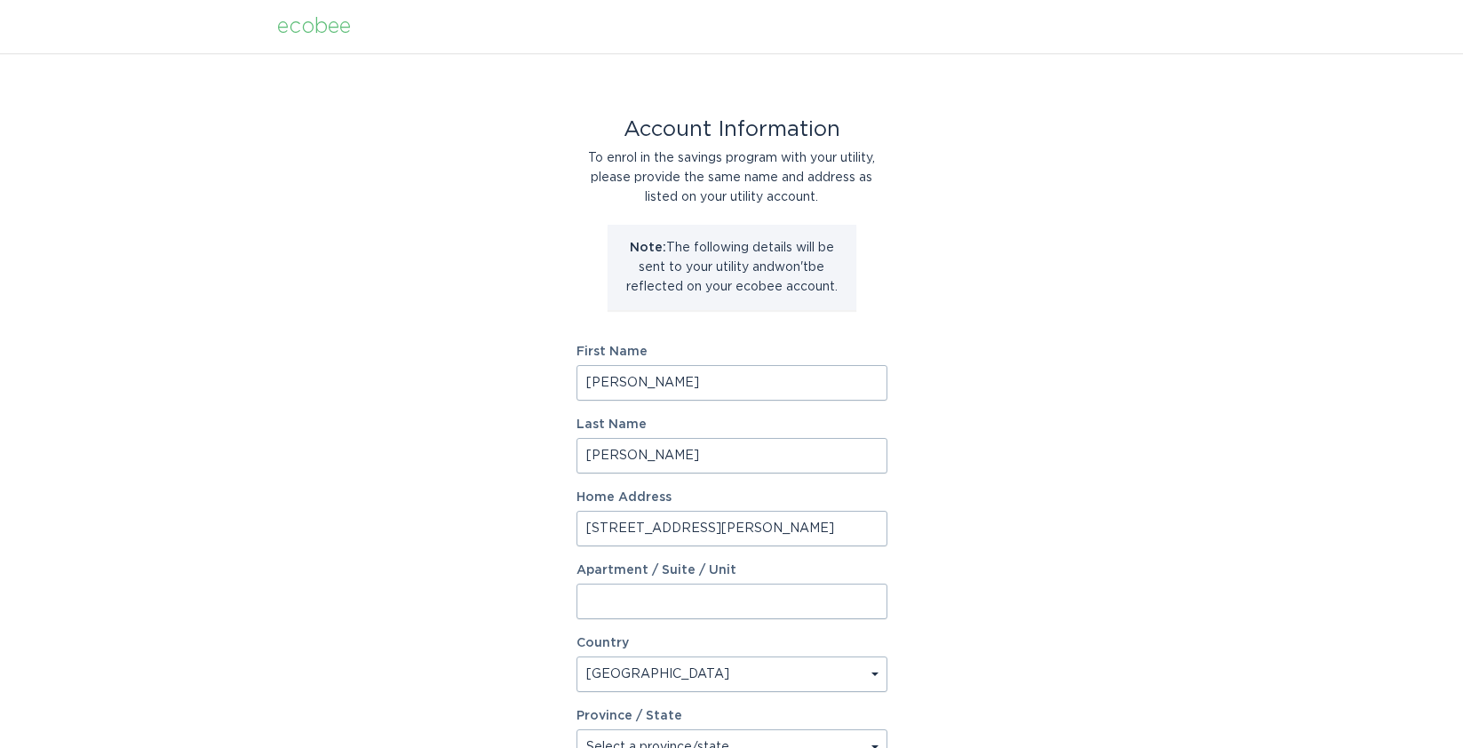 The height and width of the screenshot is (748, 1463). What do you see at coordinates (629, 716) in the screenshot?
I see `label: Province / State` at bounding box center [629, 716].